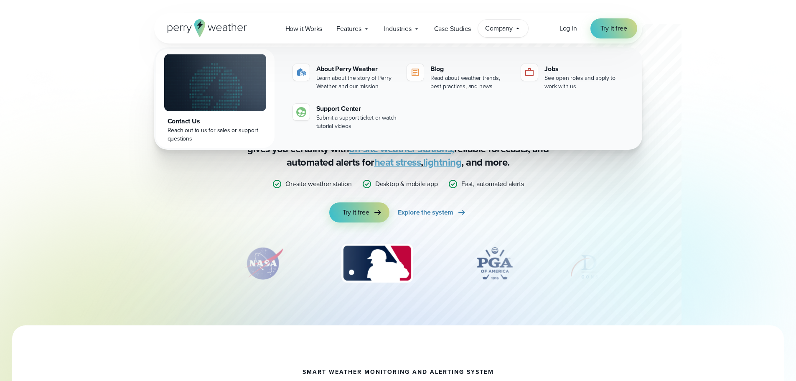  I want to click on div: 3 of 12, so click(377, 263).